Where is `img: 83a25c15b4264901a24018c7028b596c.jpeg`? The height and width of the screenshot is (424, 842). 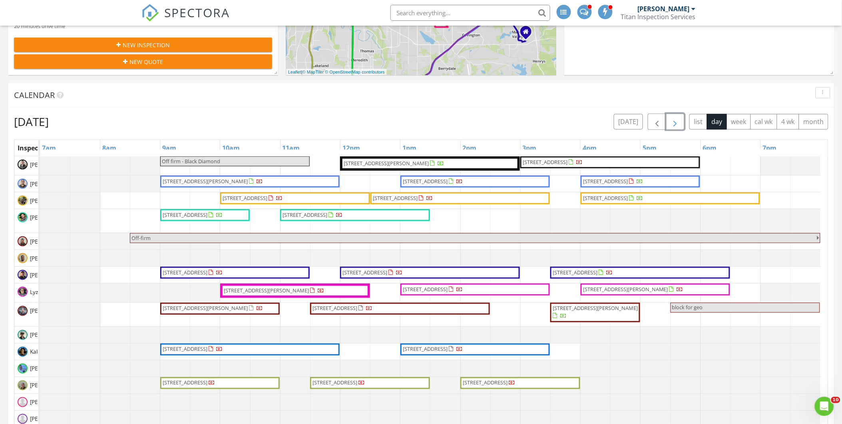 img: 83a25c15b4264901a24018c7028b596c.jpeg is located at coordinates (22, 217).